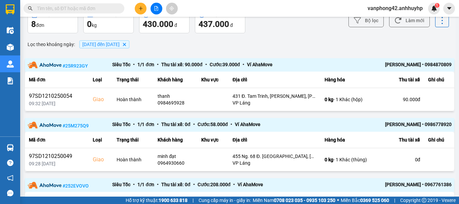  What do you see at coordinates (10, 9) in the screenshot?
I see `img: logo-vxr` at bounding box center [10, 9].